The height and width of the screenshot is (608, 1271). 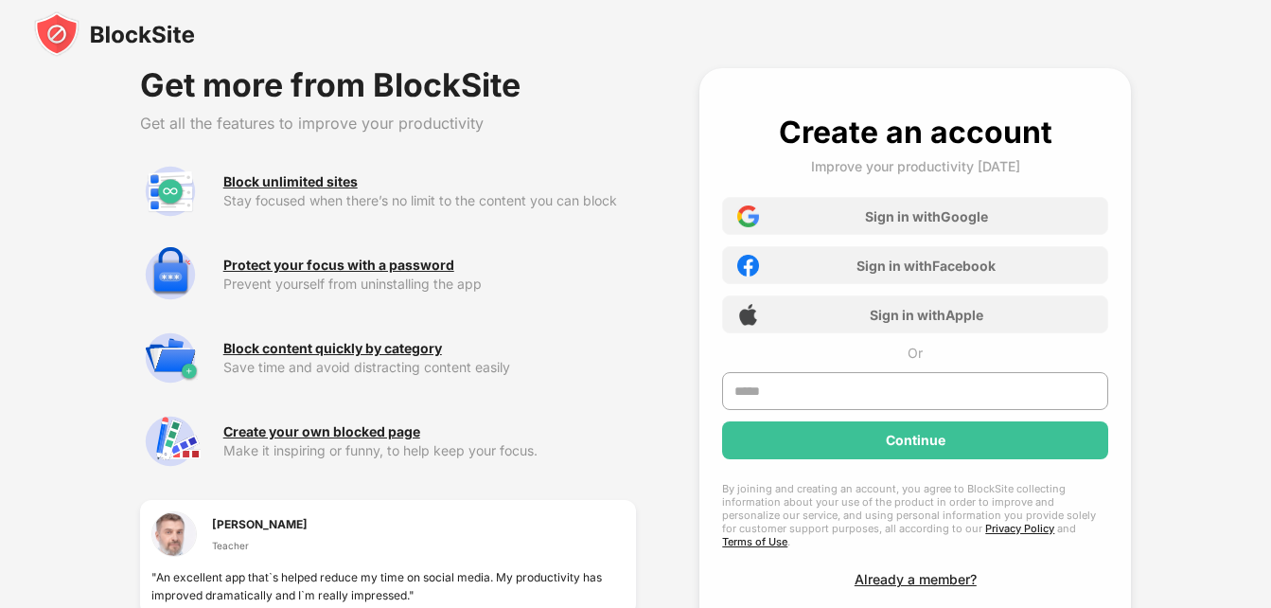 What do you see at coordinates (170, 441) in the screenshot?
I see `img: premium-customize-block-page.svg` at bounding box center [170, 441].